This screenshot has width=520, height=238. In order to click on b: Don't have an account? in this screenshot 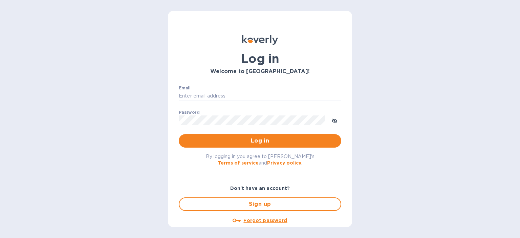, I will do `click(260, 188)`.